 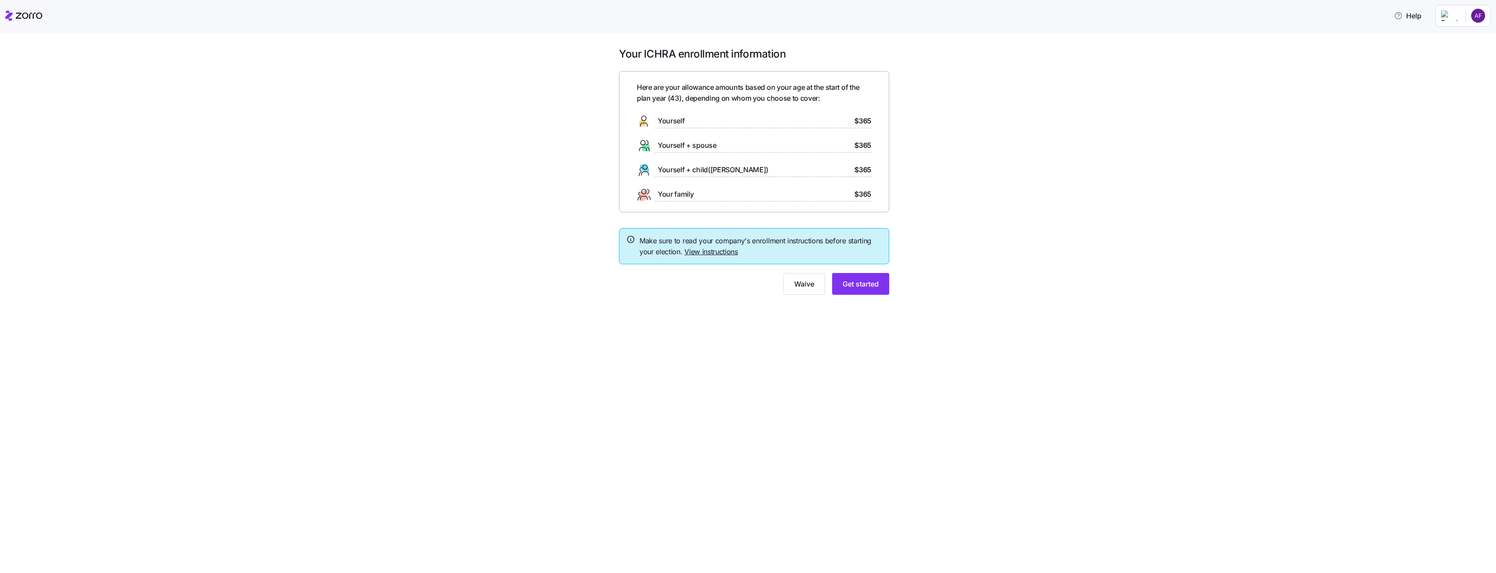 I want to click on span: Make sure to read your company's enrollment instructions before starting your election., so click(x=761, y=246).